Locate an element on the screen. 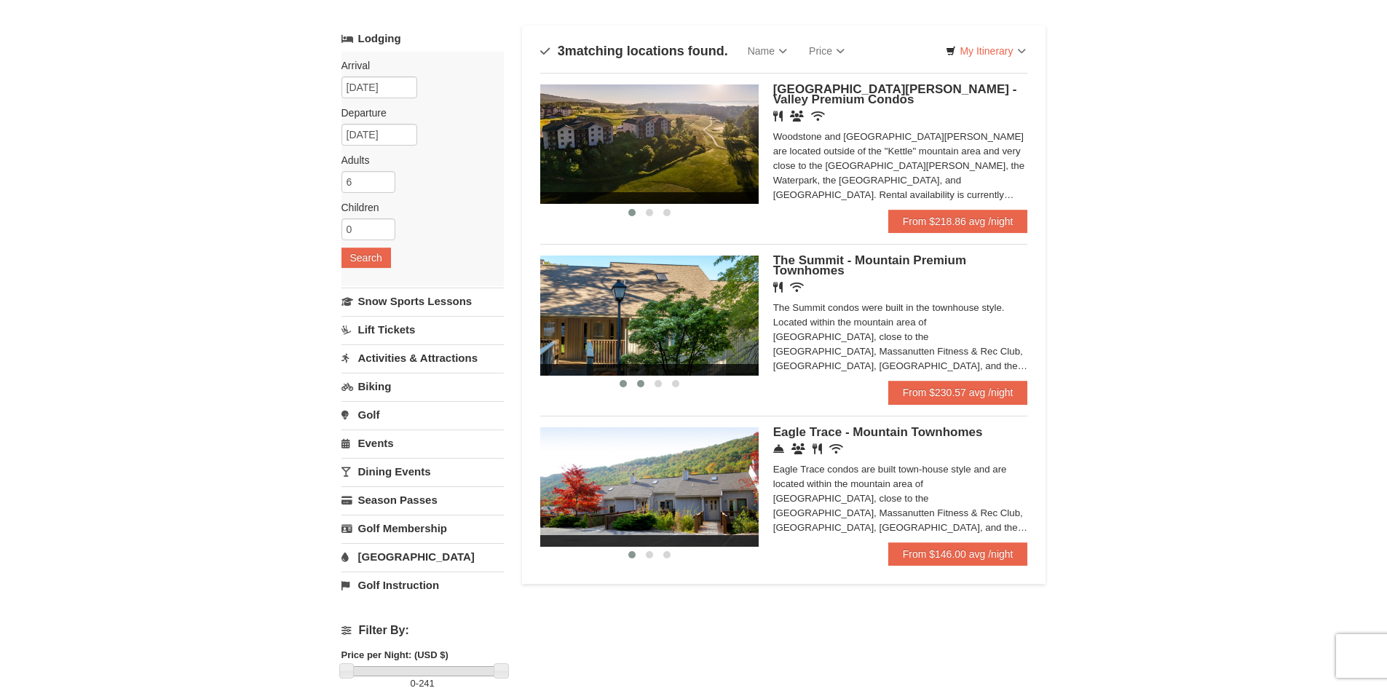  label: Adults is located at coordinates (417, 160).